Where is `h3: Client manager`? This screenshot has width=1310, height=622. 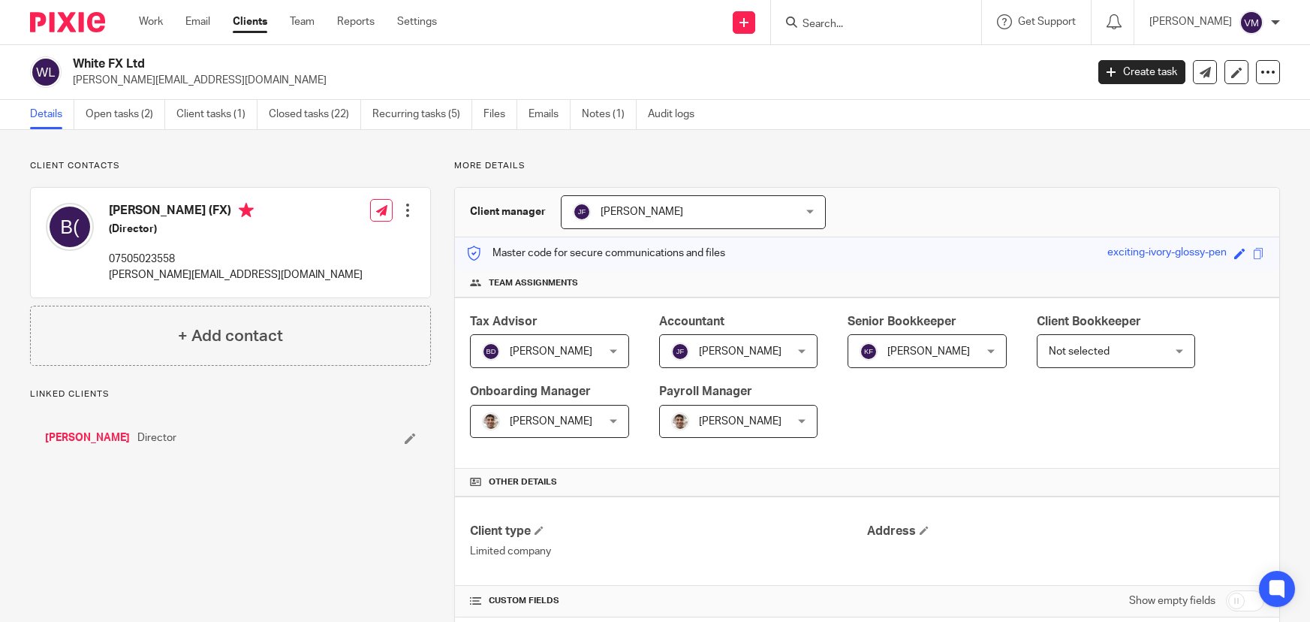
h3: Client manager is located at coordinates (507, 212).